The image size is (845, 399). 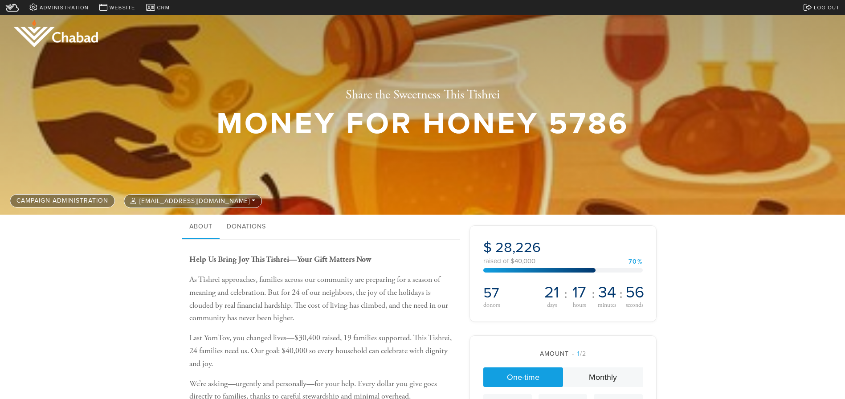 I want to click on a: About, so click(x=201, y=227).